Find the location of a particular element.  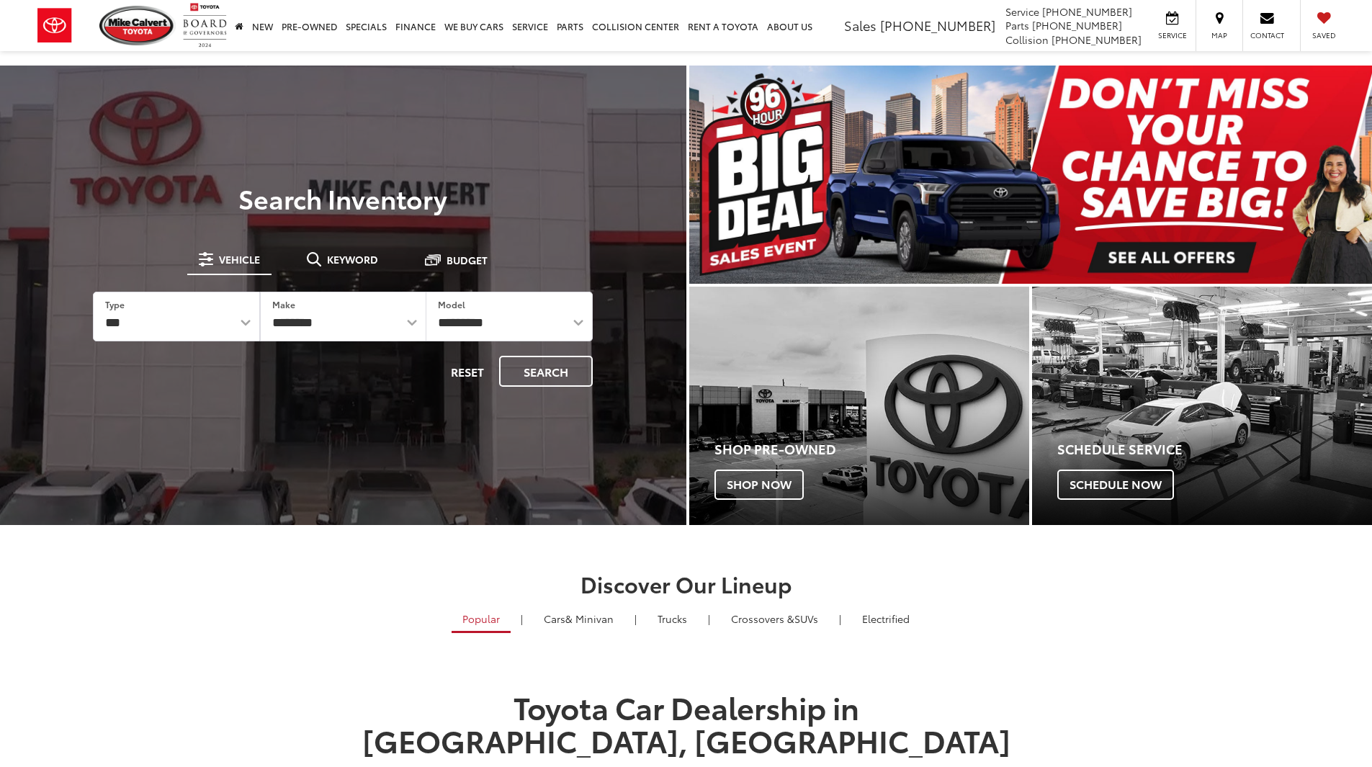

a: Cars is located at coordinates (578, 619).